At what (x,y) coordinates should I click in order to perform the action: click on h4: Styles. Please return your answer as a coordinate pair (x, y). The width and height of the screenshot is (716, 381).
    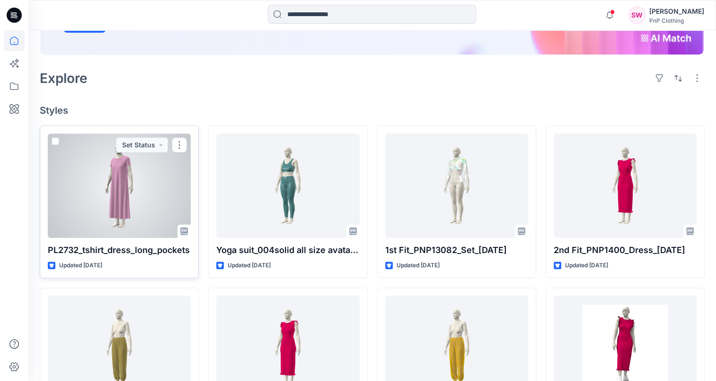
    Looking at the image, I should click on (372, 110).